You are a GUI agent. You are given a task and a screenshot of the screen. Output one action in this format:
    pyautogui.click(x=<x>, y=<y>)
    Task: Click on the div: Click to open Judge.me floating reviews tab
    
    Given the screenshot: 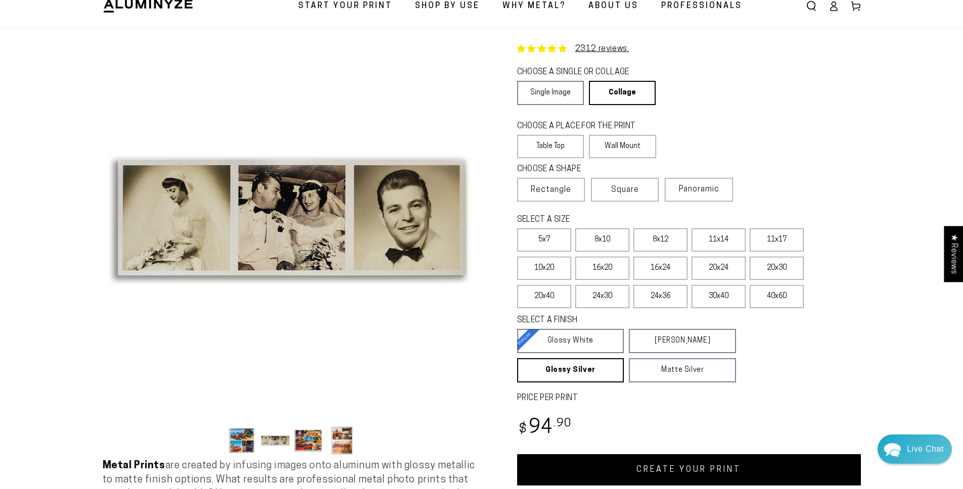 What is the action you would take?
    pyautogui.click(x=954, y=254)
    